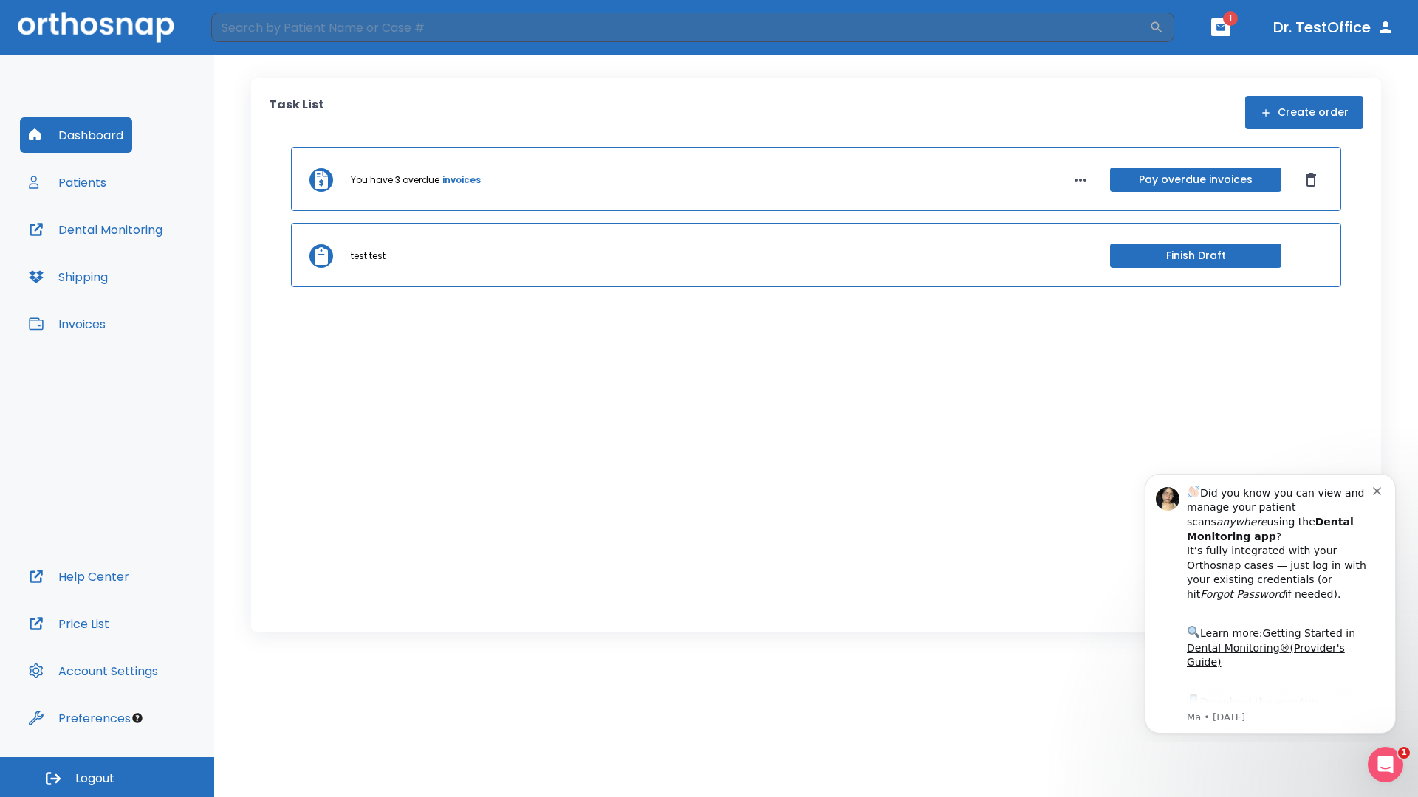 This screenshot has width=1418, height=797. What do you see at coordinates (93, 671) in the screenshot?
I see `button: Account Settings` at bounding box center [93, 671].